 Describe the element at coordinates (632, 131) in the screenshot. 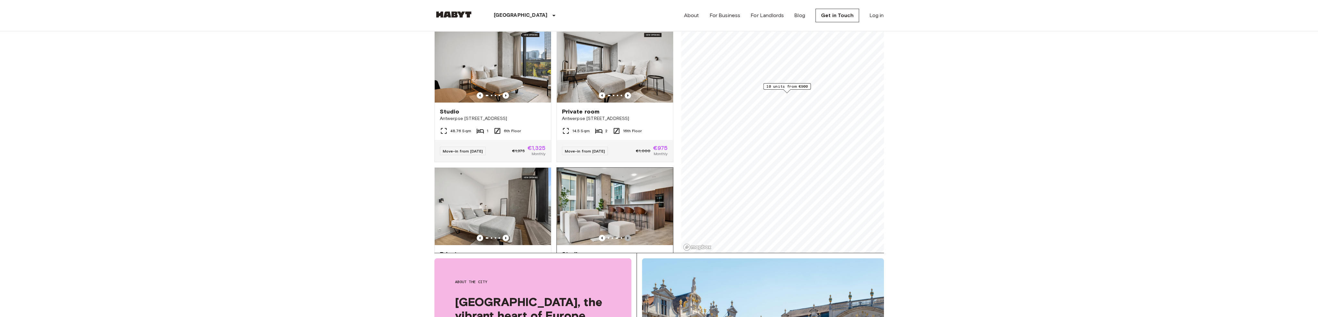

I see `span: 16th Floor` at that location.